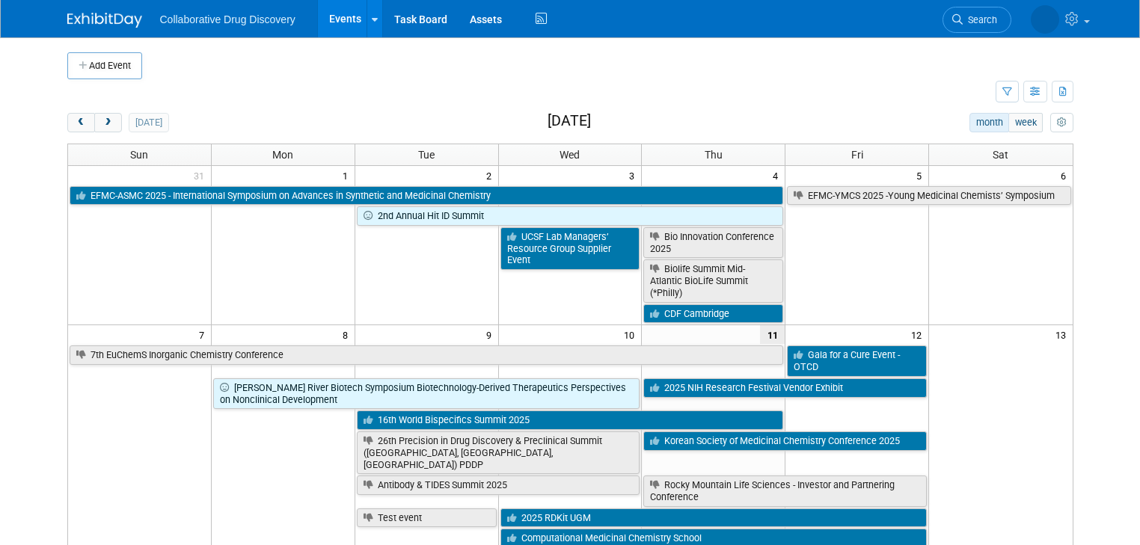 This screenshot has width=1140, height=545. What do you see at coordinates (1063, 334) in the screenshot?
I see `span: 13` at bounding box center [1063, 334].